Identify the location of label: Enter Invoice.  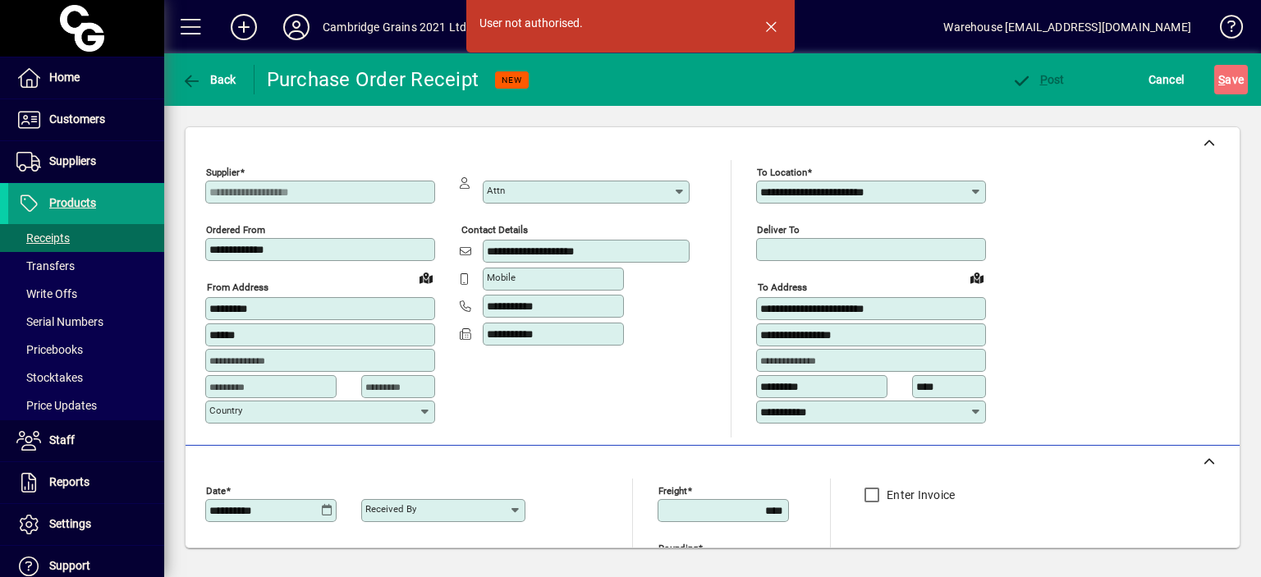
(919, 495).